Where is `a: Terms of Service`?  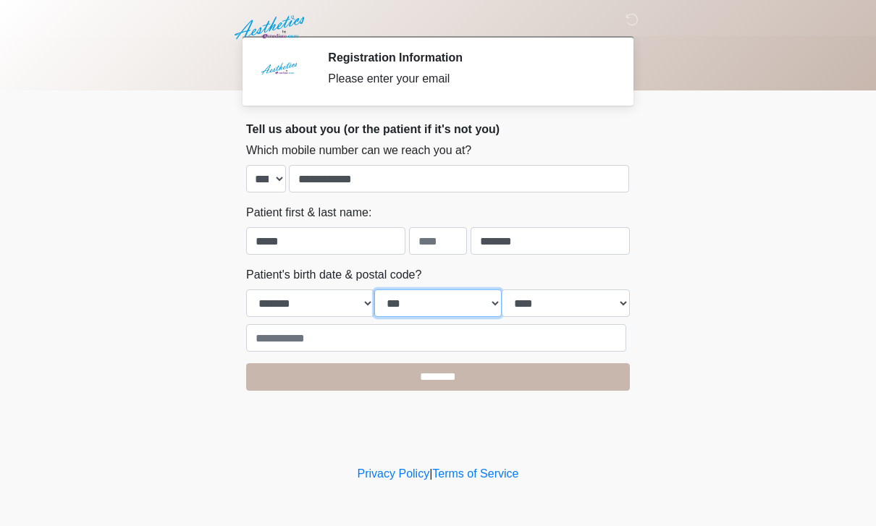
a: Terms of Service is located at coordinates (475, 473).